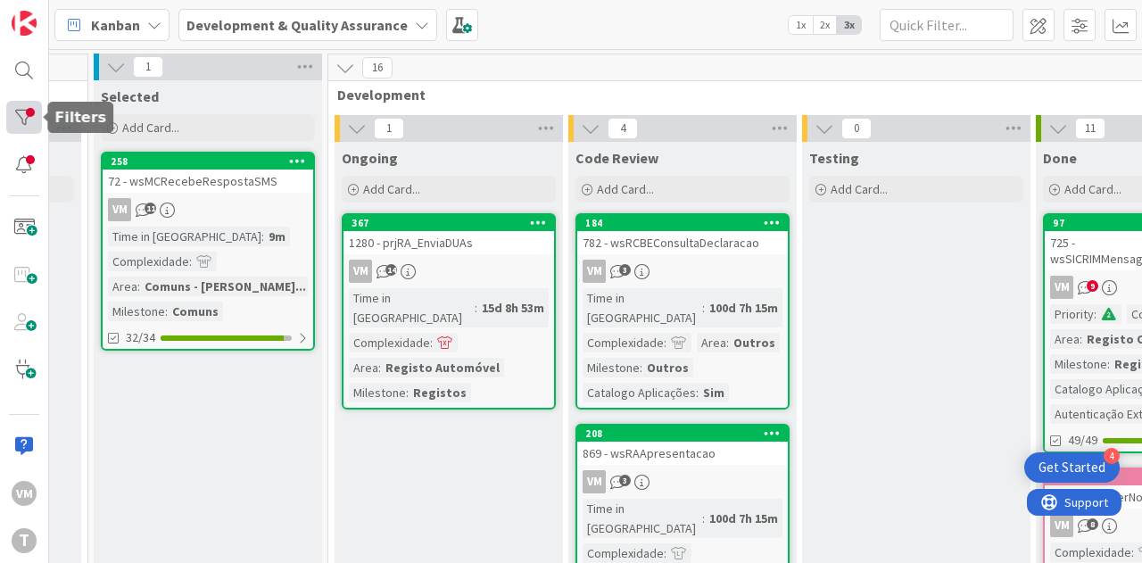 Image resolution: width=1142 pixels, height=563 pixels. Describe the element at coordinates (946, 25) in the screenshot. I see `input: Quick Filter...` at that location.